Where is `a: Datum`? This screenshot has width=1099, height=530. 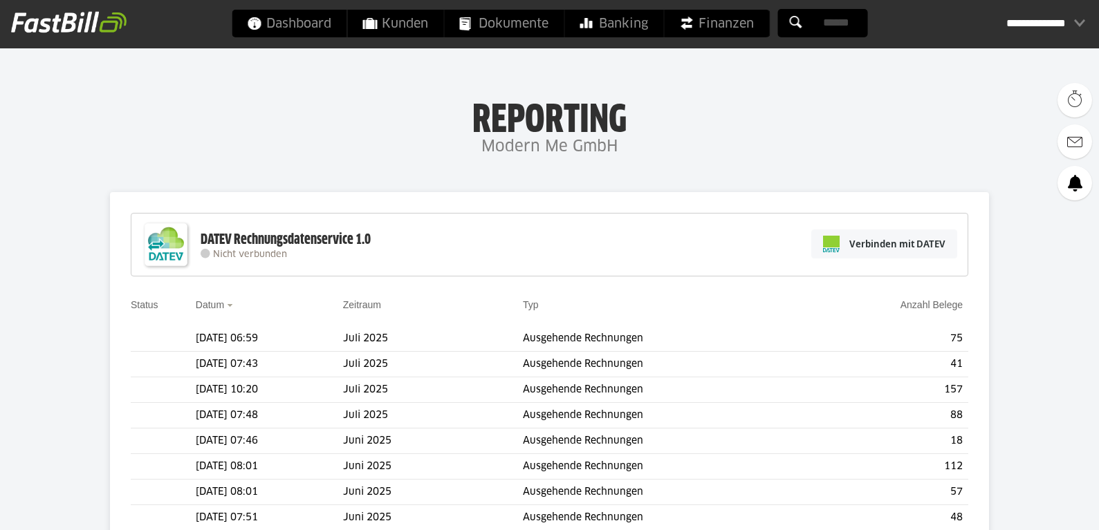
a: Datum is located at coordinates (210, 305).